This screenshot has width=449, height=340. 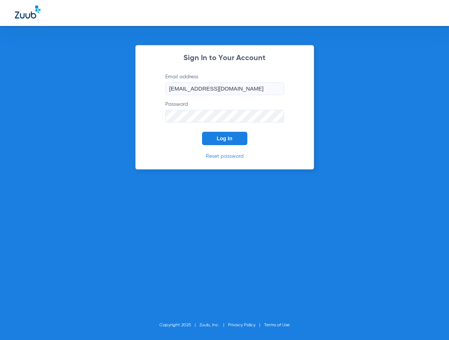 What do you see at coordinates (430, 322) in the screenshot?
I see `div: Chat Widget` at bounding box center [430, 322].